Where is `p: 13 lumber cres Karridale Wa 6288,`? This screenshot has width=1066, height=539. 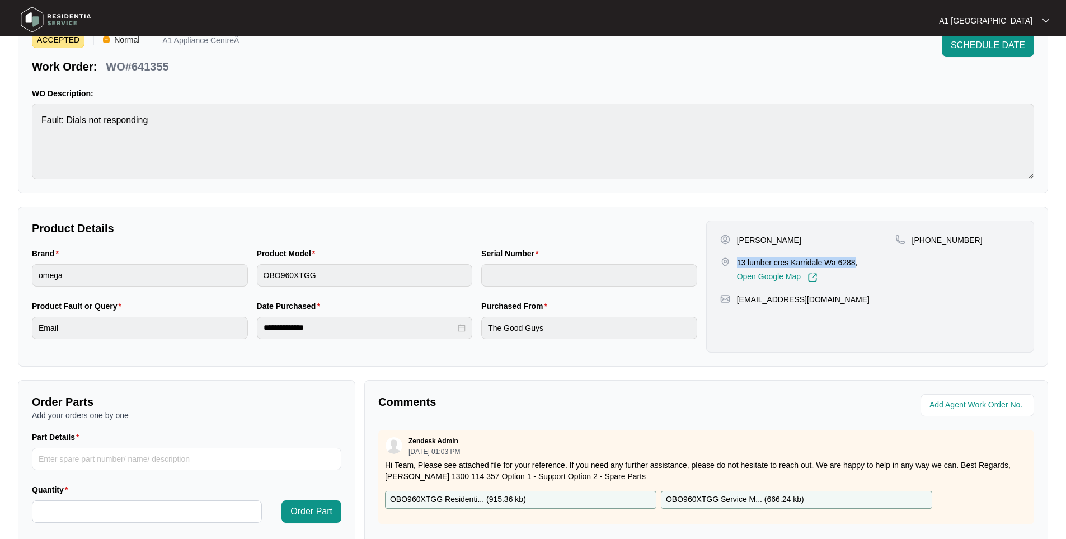
p: 13 lumber cres Karridale Wa 6288, is located at coordinates (797, 262).